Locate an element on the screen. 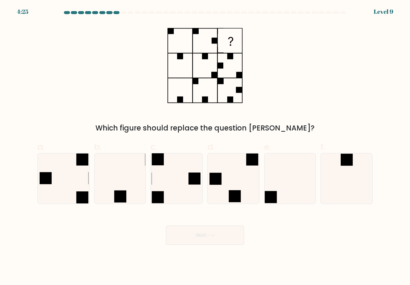 This screenshot has height=285, width=410. button: Next is located at coordinates (205, 235).